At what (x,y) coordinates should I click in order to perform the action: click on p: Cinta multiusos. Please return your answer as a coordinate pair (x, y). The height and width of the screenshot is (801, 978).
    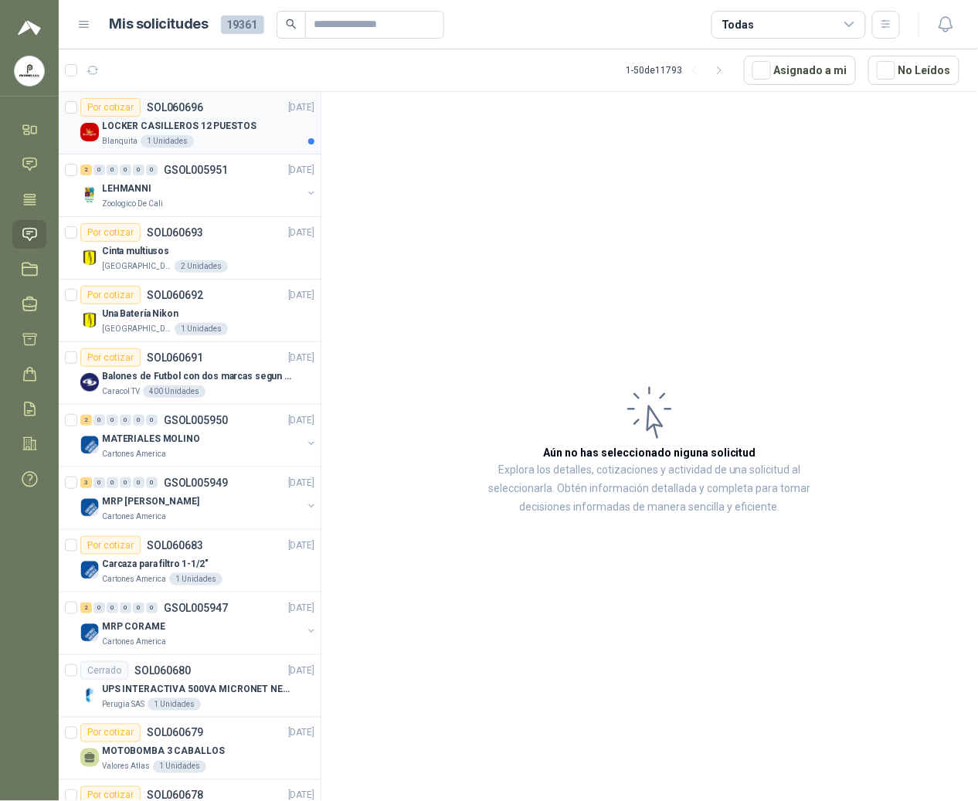
    Looking at the image, I should click on (135, 251).